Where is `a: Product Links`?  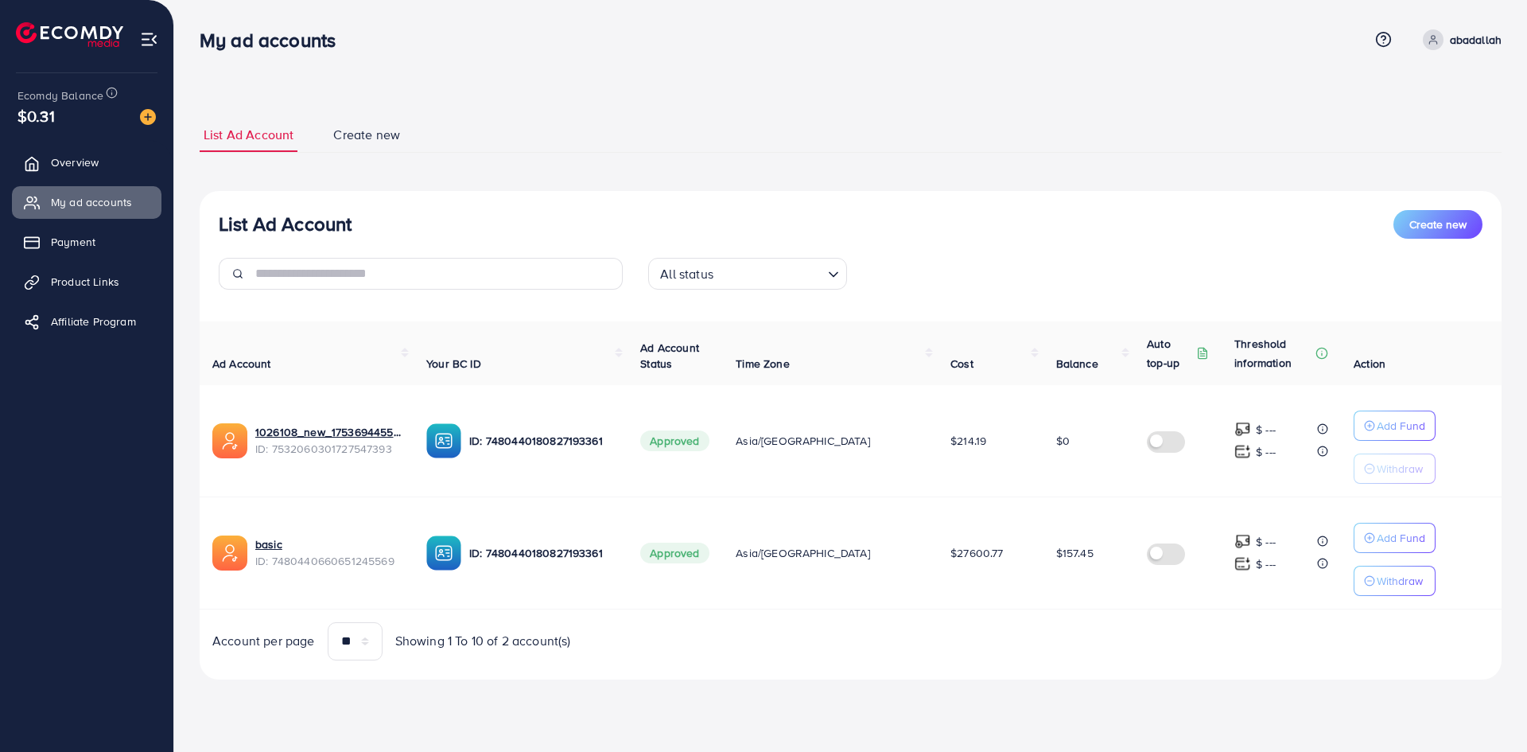
a: Product Links is located at coordinates (87, 282).